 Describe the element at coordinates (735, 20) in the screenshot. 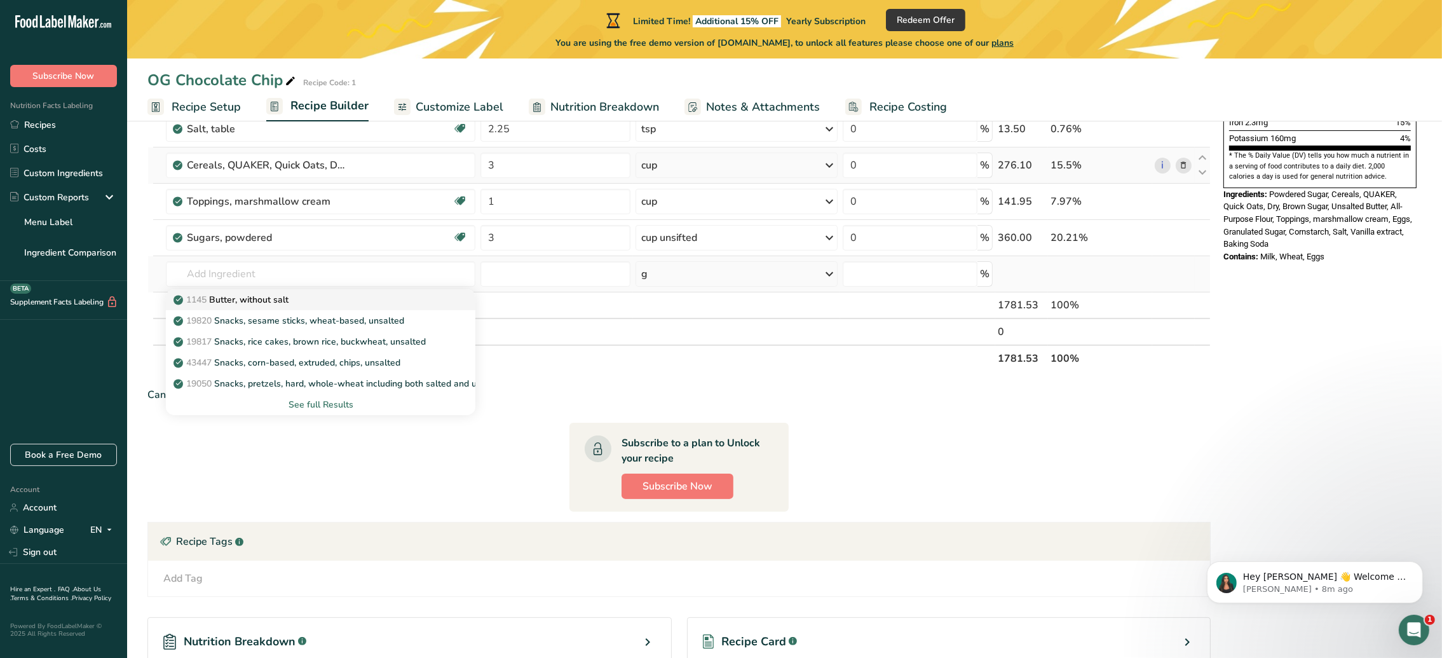

I see `div: Limited Time!` at that location.